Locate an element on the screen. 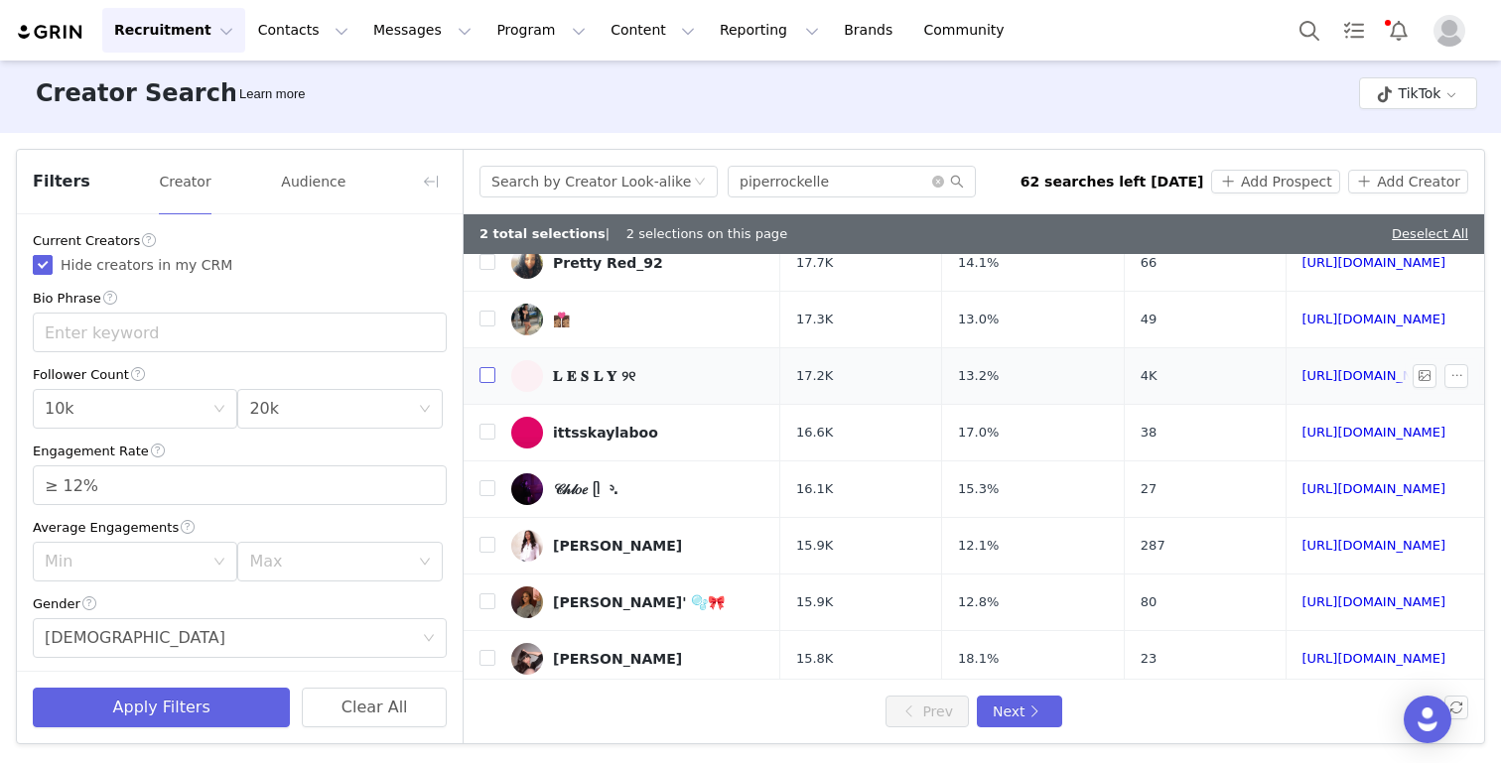  button: Messages is located at coordinates (422, 30).